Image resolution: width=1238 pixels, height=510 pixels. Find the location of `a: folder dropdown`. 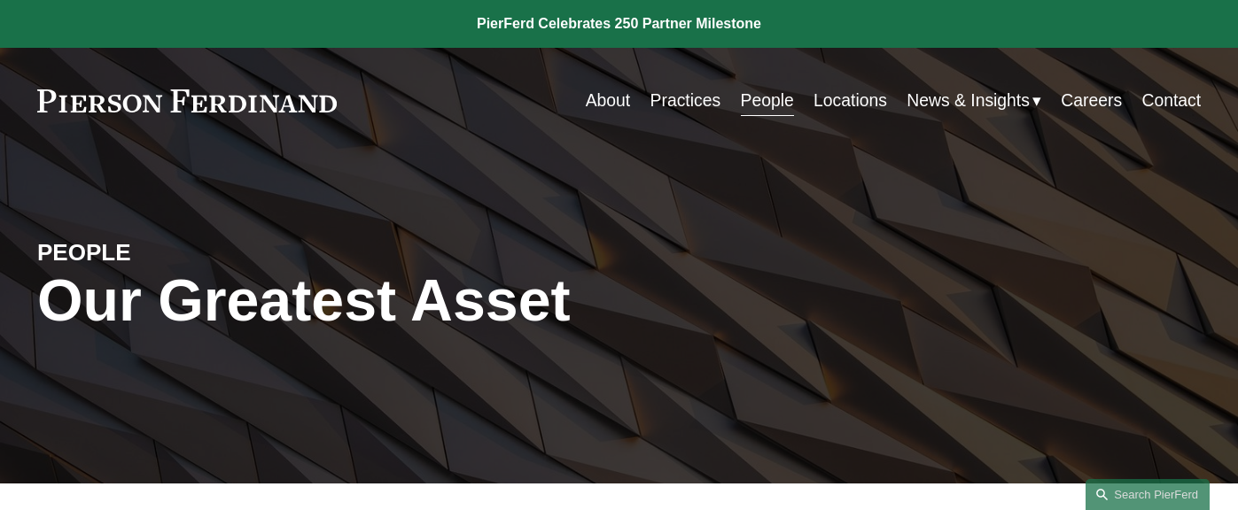

a: folder dropdown is located at coordinates (974, 100).